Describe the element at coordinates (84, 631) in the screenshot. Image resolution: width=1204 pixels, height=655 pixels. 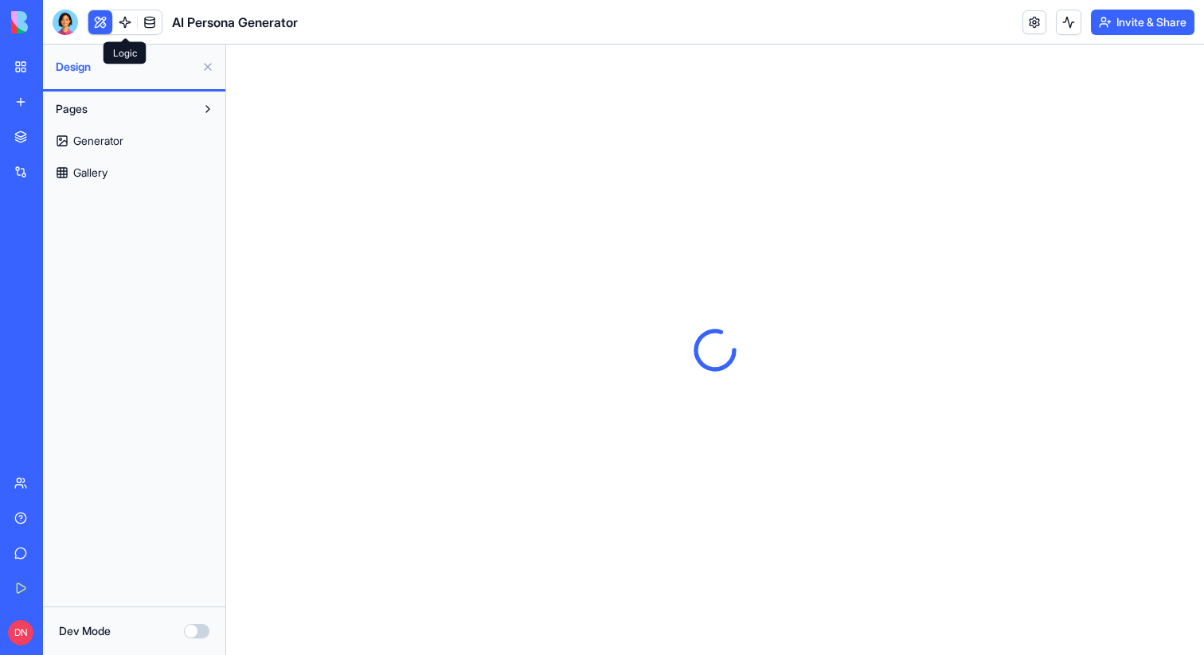
I see `label: Dev Mode` at that location.